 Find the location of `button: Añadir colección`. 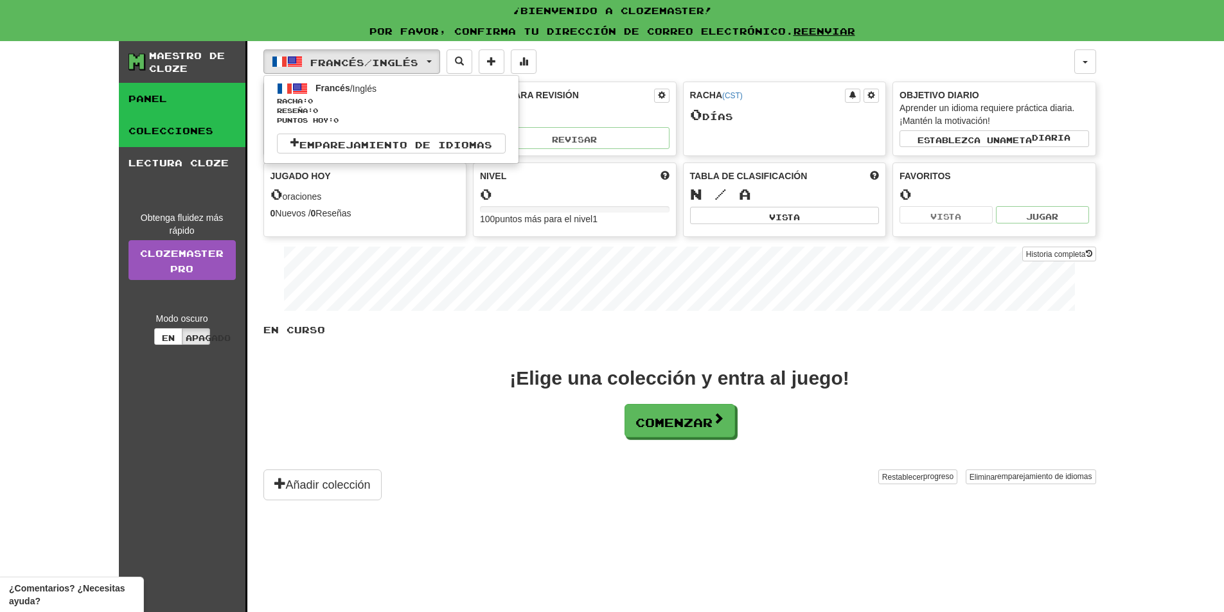

button: Añadir colección is located at coordinates (323, 485).